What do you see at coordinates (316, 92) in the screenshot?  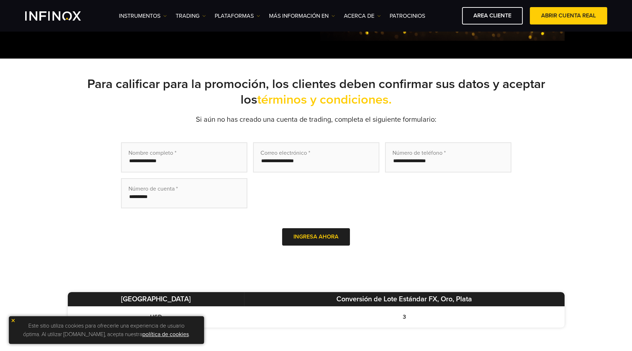 I see `strong: Para calificar para la promoción, los clientes deben confirmar sus datos y aceptar los` at bounding box center [316, 92].